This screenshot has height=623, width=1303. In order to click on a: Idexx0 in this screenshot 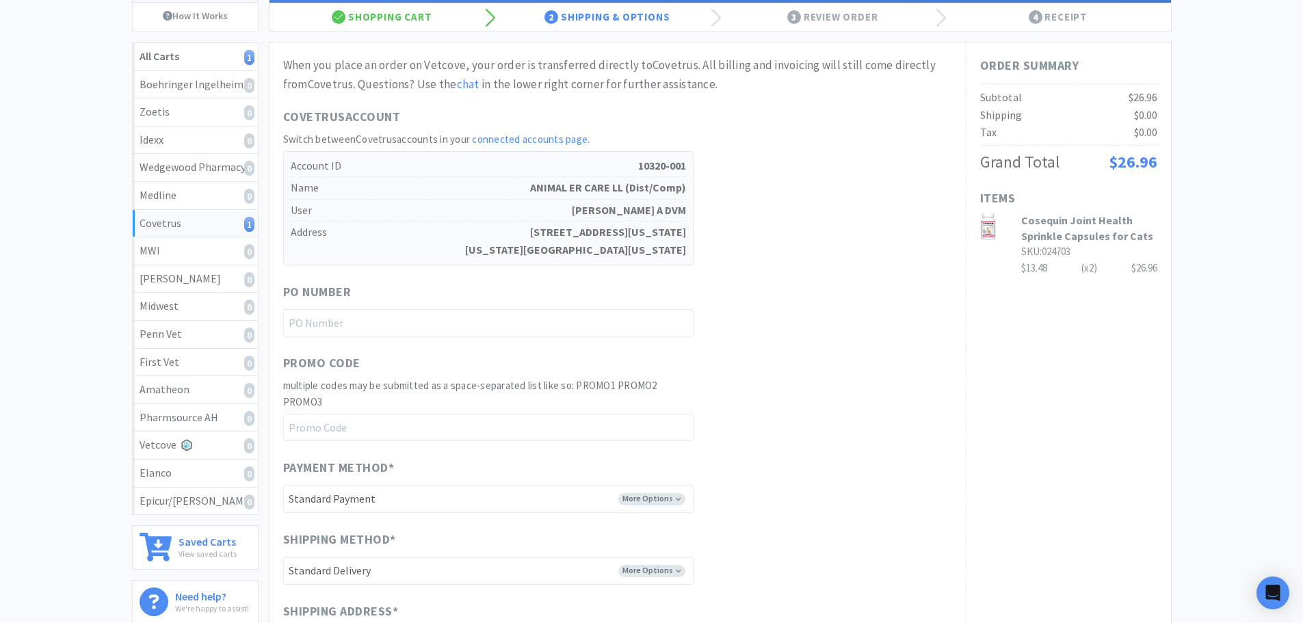, I will do `click(195, 140)`.